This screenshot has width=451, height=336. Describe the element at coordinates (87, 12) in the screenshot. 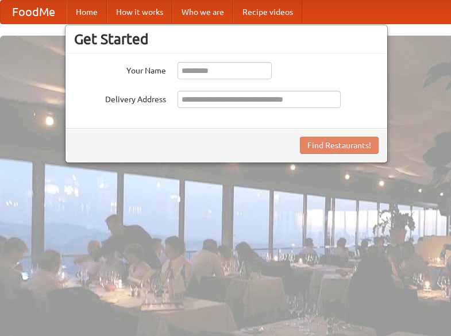

I see `a: Home` at that location.